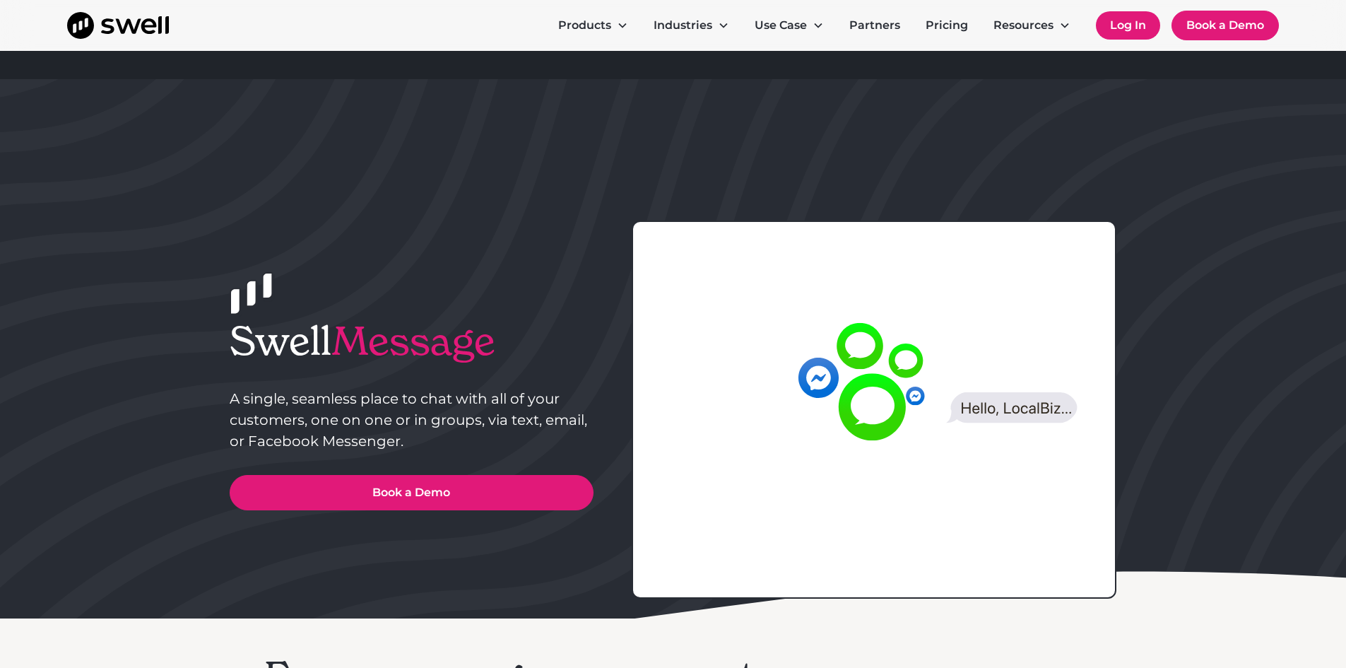  Describe the element at coordinates (1128, 25) in the screenshot. I see `a: Log In` at that location.